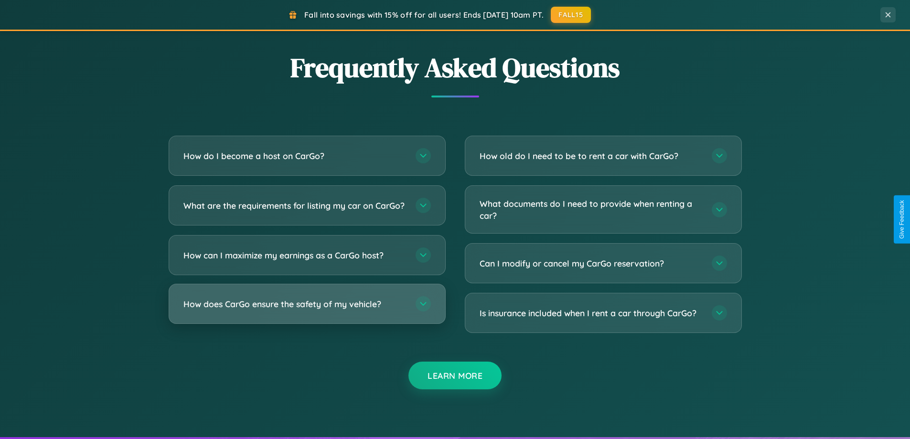 The height and width of the screenshot is (439, 910). What do you see at coordinates (295, 255) in the screenshot?
I see `h3: How can I maximize my earnings as a CarGo host?` at bounding box center [295, 255].